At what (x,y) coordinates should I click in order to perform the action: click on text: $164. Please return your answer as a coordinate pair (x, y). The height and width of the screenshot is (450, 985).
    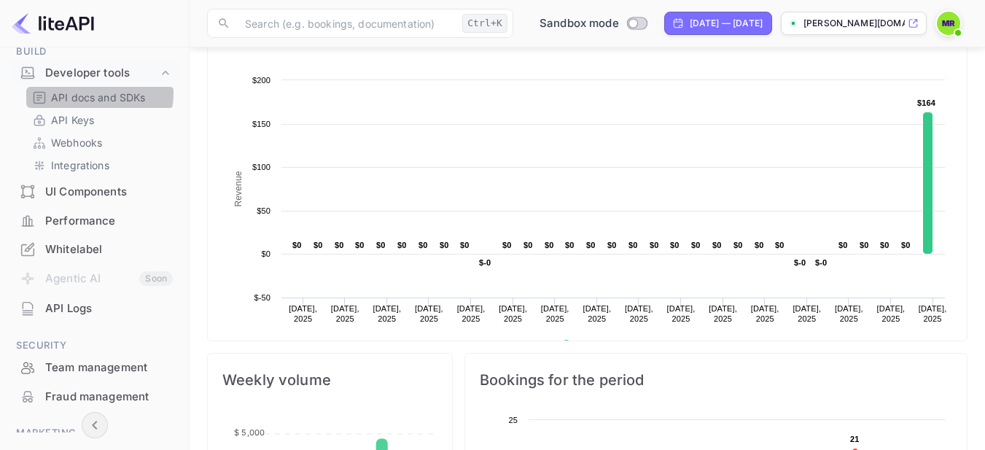
    Looking at the image, I should click on (926, 103).